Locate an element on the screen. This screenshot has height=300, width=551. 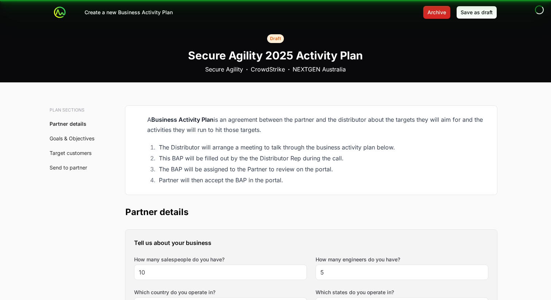
a: Send to partner is located at coordinates (68, 167).